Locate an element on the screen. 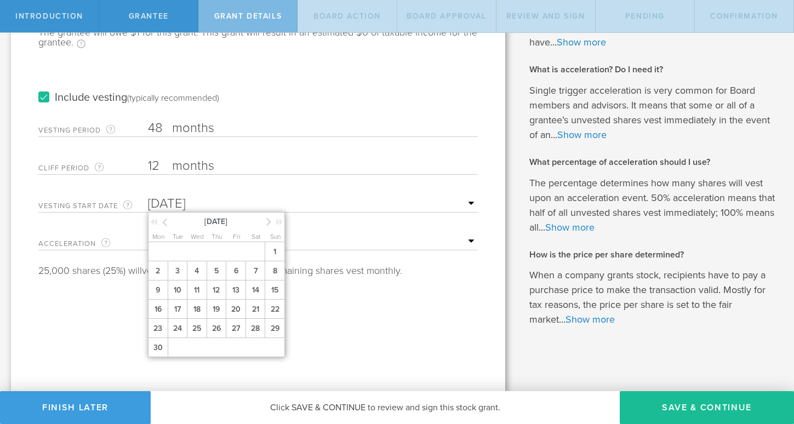 This screenshot has height=424, width=794. span: Introduction is located at coordinates (49, 16).